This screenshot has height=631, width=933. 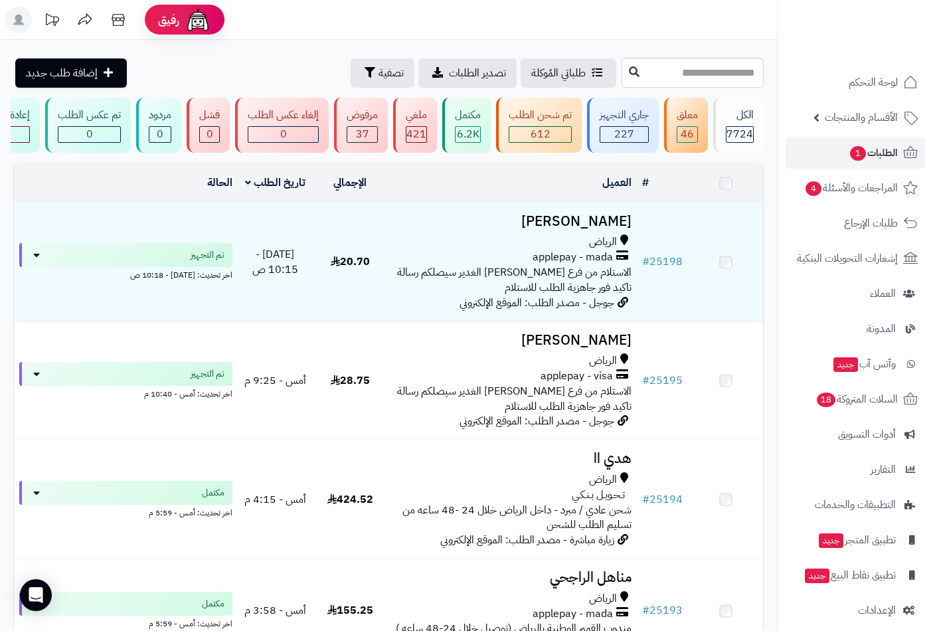 I want to click on span: 28.75, so click(x=350, y=380).